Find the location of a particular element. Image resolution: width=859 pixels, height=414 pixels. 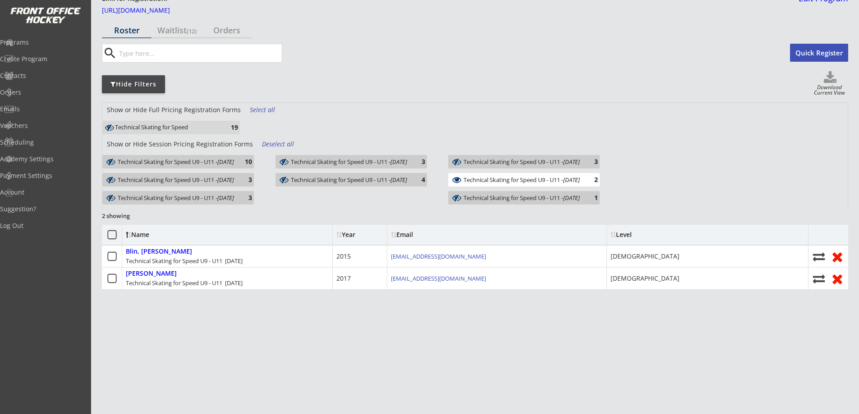

div: 2 is located at coordinates (589, 179).